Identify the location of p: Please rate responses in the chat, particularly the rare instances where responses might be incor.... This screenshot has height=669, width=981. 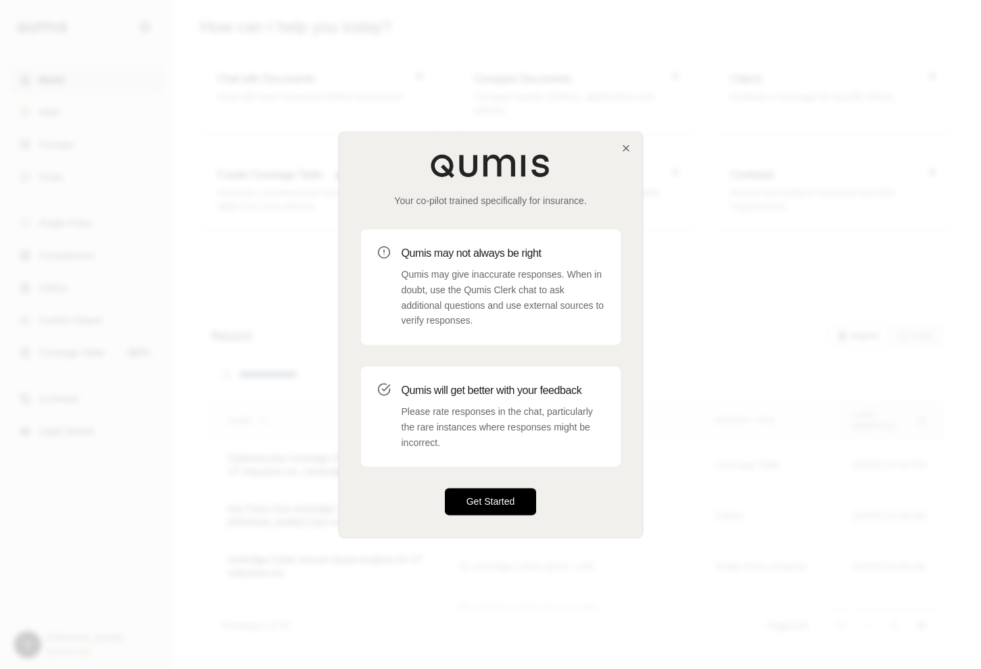
(503, 427).